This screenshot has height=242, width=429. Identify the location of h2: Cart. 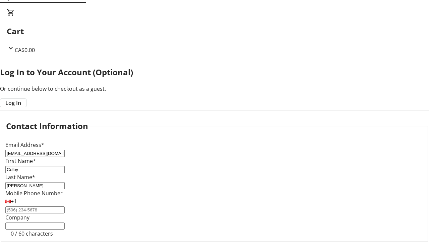
(215, 31).